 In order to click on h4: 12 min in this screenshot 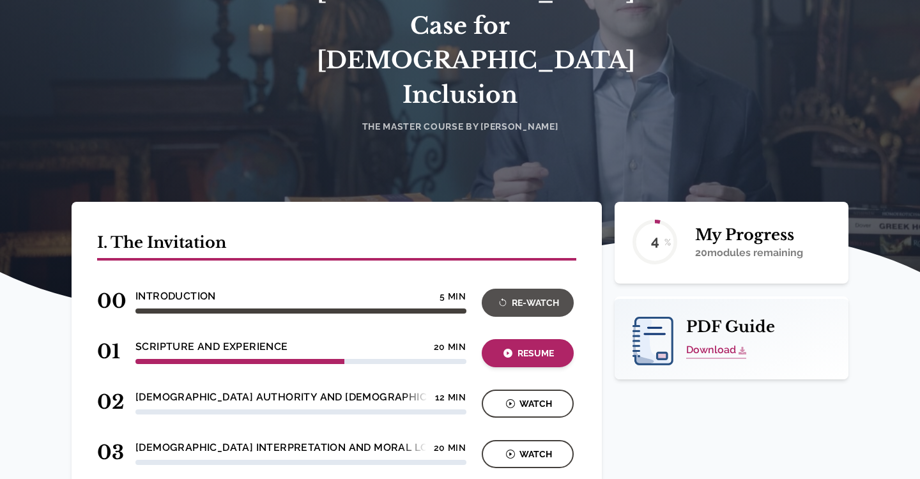, I will do `click(451, 398)`.